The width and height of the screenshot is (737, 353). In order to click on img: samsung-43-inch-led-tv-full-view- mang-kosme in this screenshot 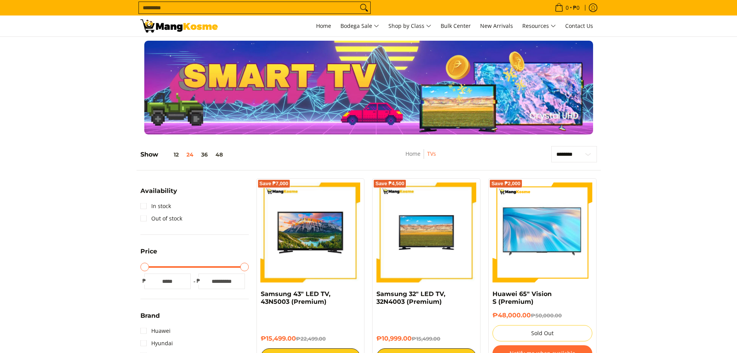, I will do `click(311, 232)`.